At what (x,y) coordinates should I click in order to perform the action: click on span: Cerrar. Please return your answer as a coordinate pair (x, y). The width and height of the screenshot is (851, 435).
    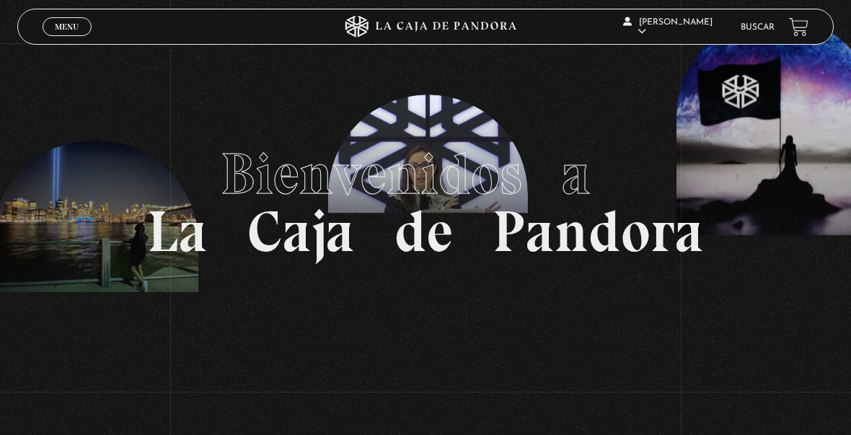
    Looking at the image, I should click on (67, 40).